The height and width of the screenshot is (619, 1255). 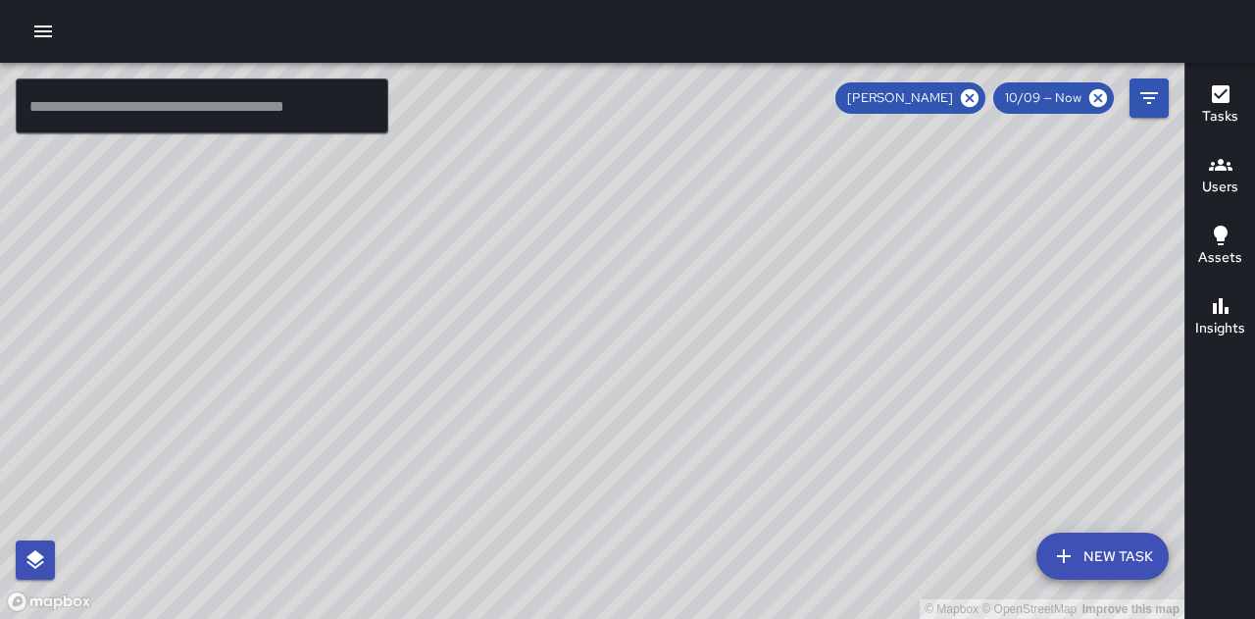 I want to click on button: New Task, so click(x=1102, y=556).